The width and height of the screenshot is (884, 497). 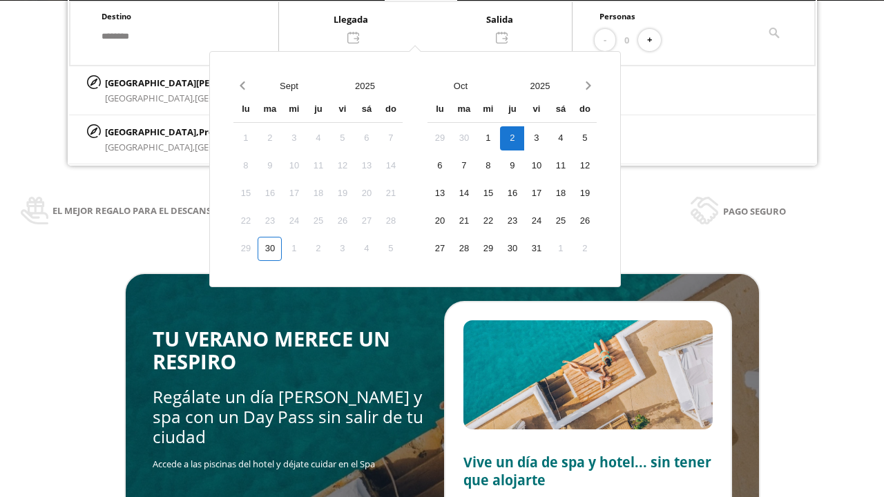 I want to click on div: 13, so click(x=366, y=166).